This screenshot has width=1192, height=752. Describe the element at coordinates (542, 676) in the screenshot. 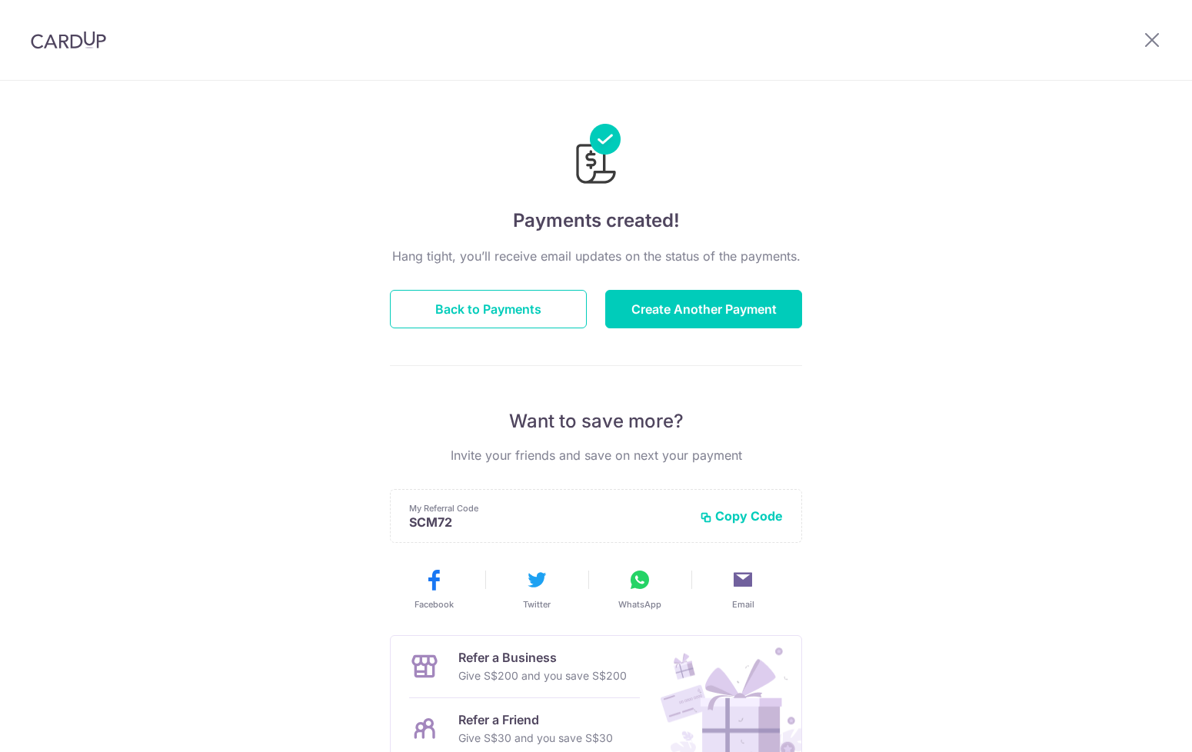

I see `p: Give S$200 and you save S$200` at that location.